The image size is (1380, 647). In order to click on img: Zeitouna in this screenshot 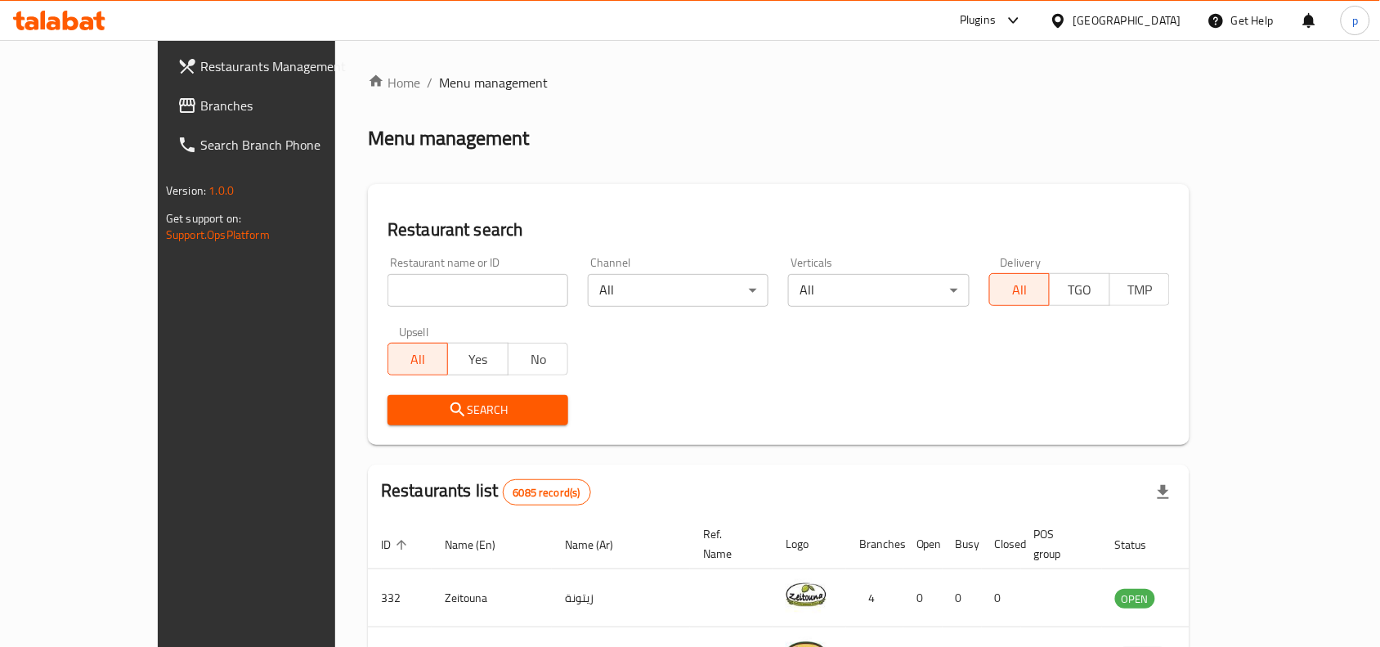, I will do `click(806, 594)`.